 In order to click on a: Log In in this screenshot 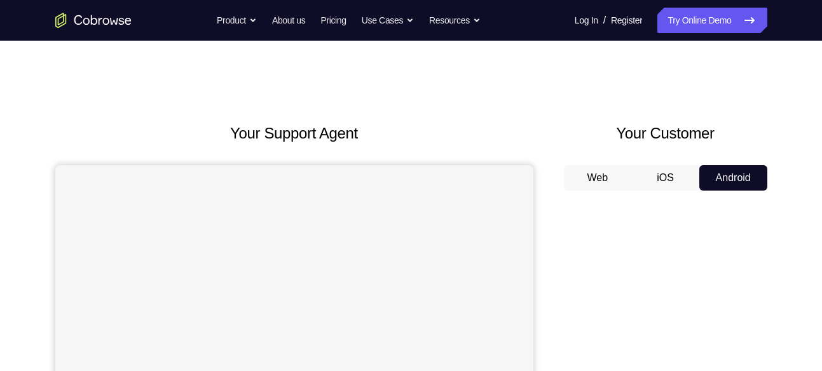, I will do `click(586, 20)`.